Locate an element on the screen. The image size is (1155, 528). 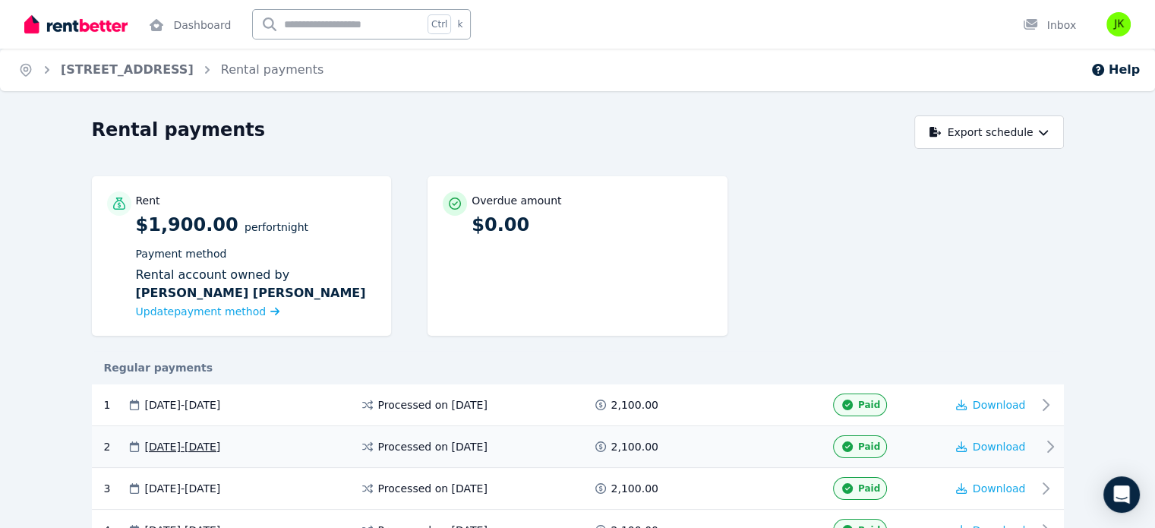
div: Inbox is located at coordinates (1050, 25).